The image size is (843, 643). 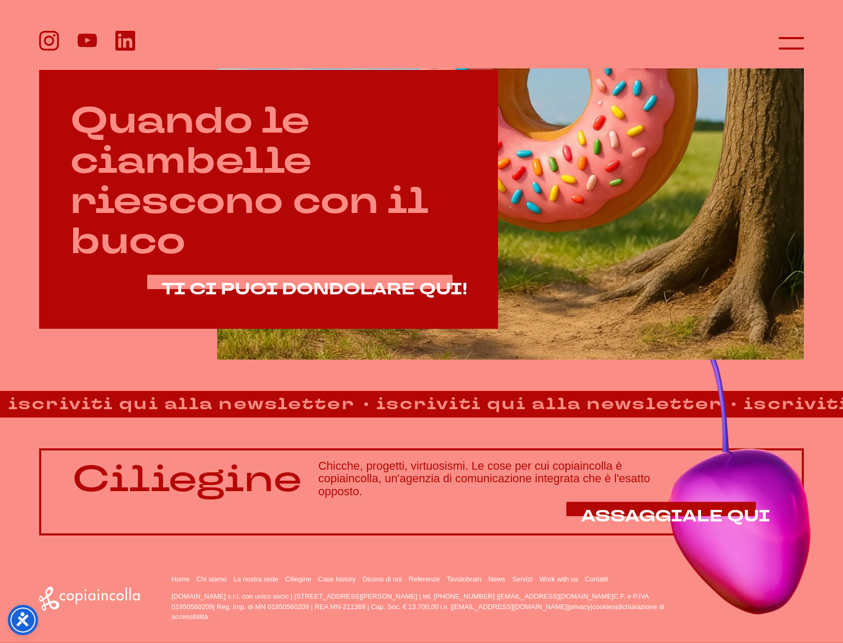 What do you see at coordinates (604, 607) in the screenshot?
I see `a: cookies` at bounding box center [604, 607].